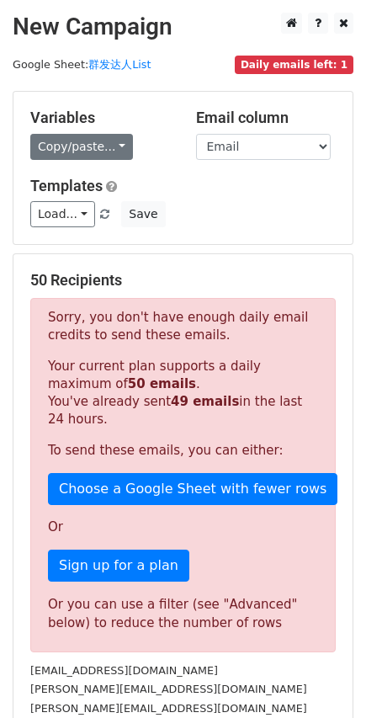 Image resolution: width=366 pixels, height=718 pixels. Describe the element at coordinates (183, 450) in the screenshot. I see `p: To send these emails, you can either:` at that location.